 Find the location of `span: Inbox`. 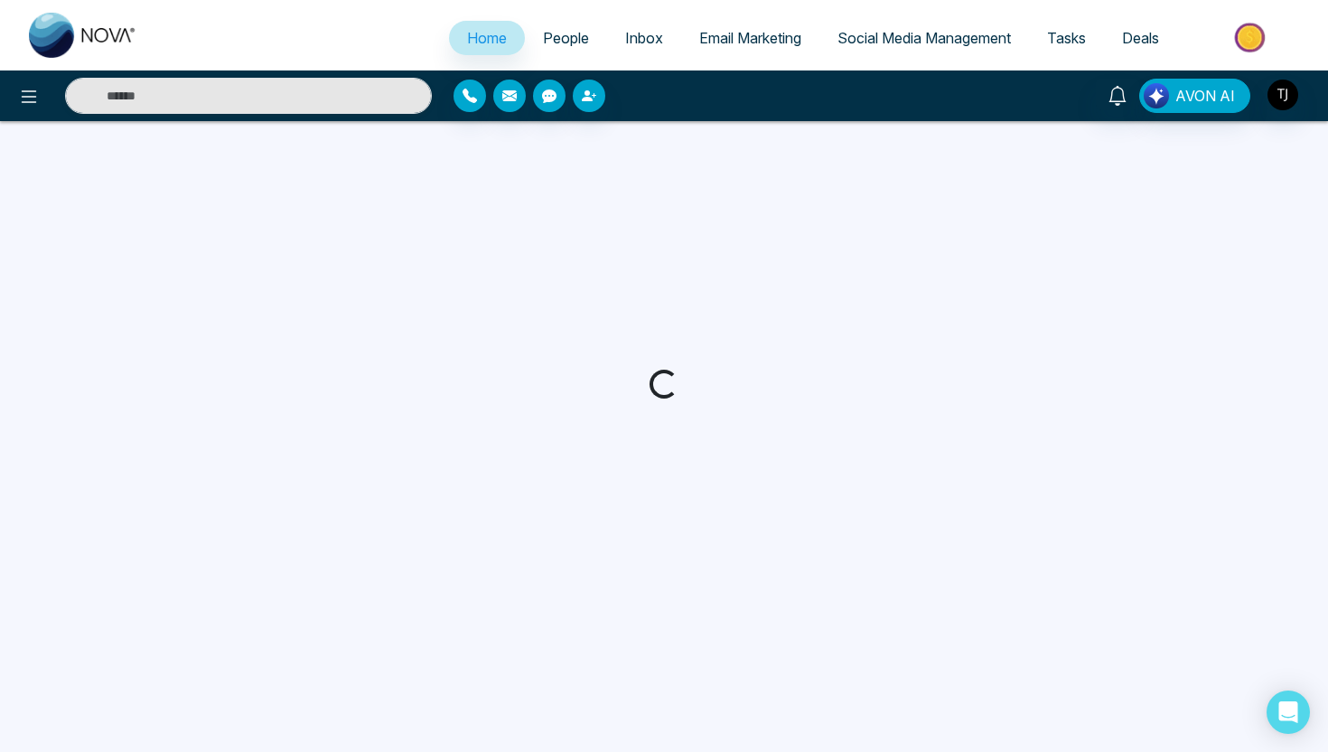

span: Inbox is located at coordinates (644, 38).